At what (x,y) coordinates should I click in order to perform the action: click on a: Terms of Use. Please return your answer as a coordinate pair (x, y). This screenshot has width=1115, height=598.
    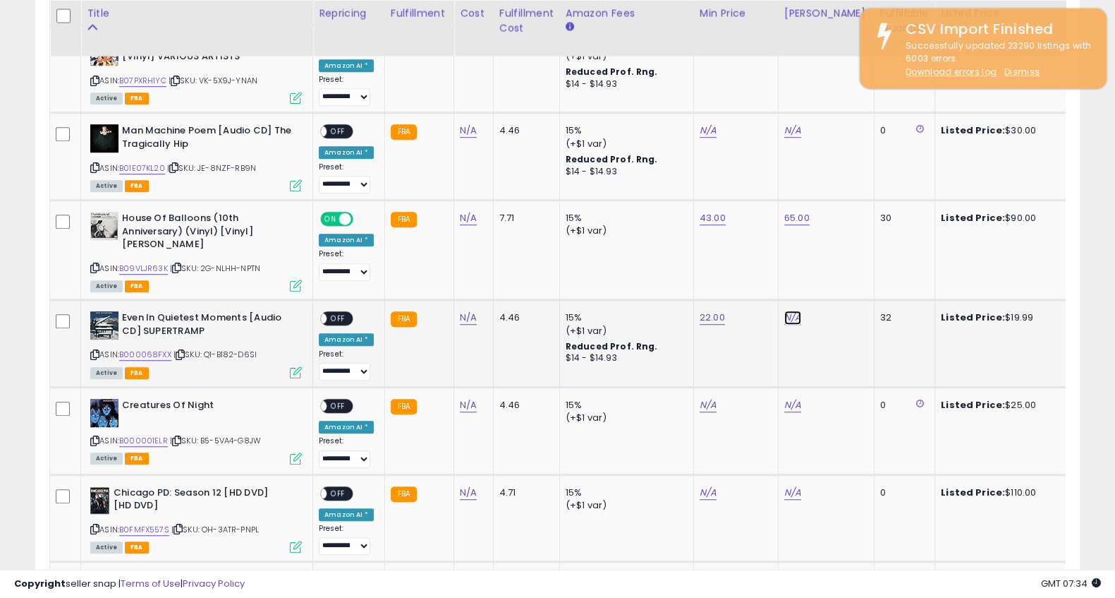
    Looking at the image, I should click on (150, 583).